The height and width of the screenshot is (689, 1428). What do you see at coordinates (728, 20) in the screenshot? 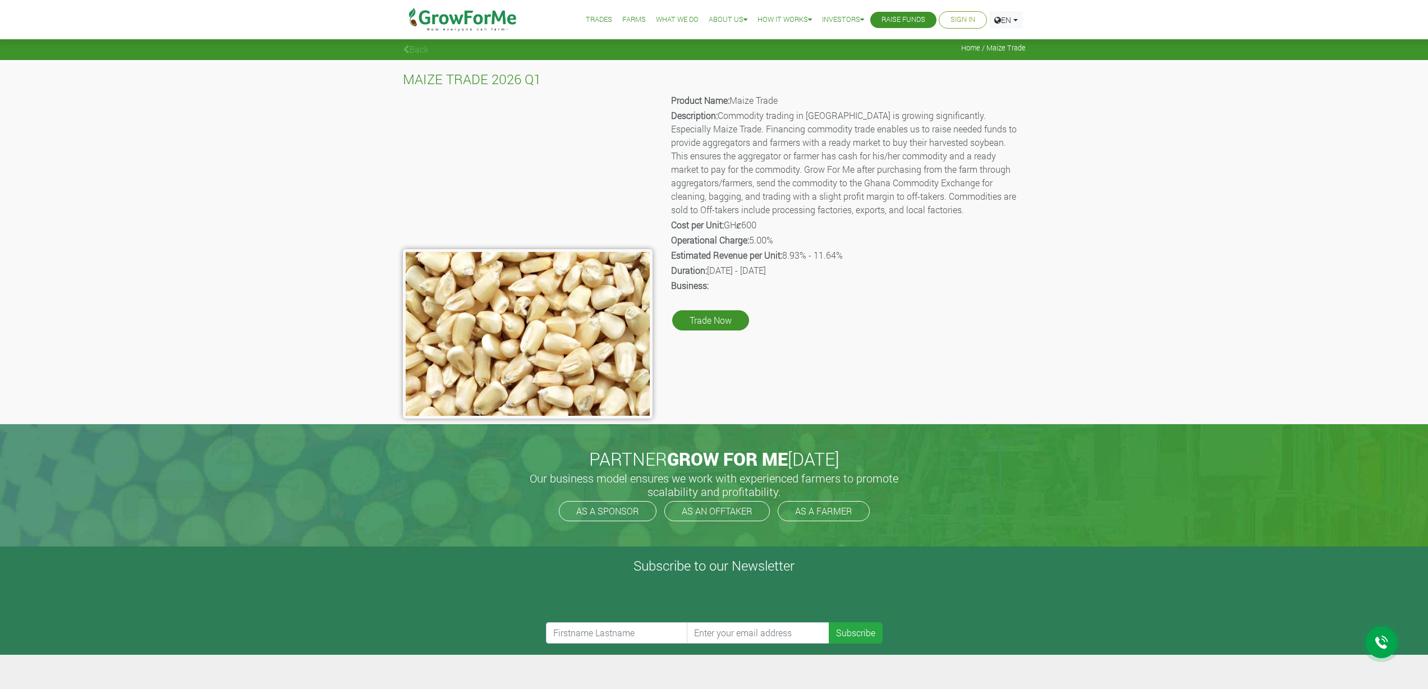
I see `a: About Us` at bounding box center [728, 20].